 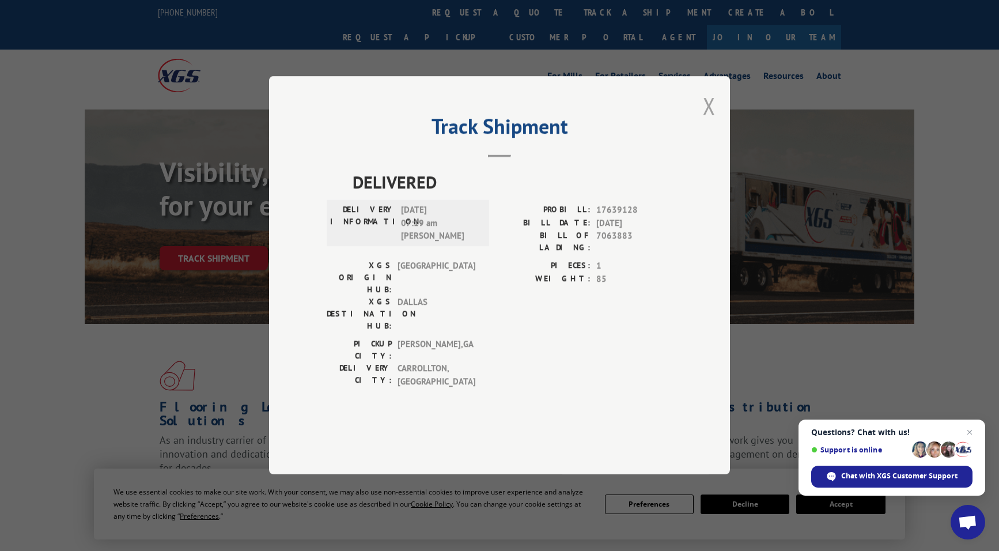 I want to click on span: 17639128, so click(x=634, y=210).